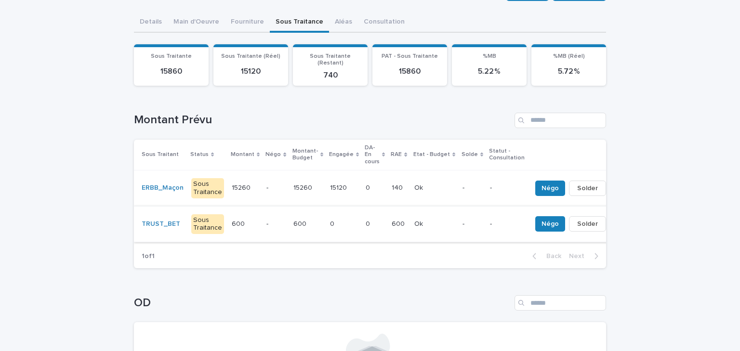 Image resolution: width=740 pixels, height=351 pixels. What do you see at coordinates (470, 155) in the screenshot?
I see `p: Solde` at bounding box center [470, 155].